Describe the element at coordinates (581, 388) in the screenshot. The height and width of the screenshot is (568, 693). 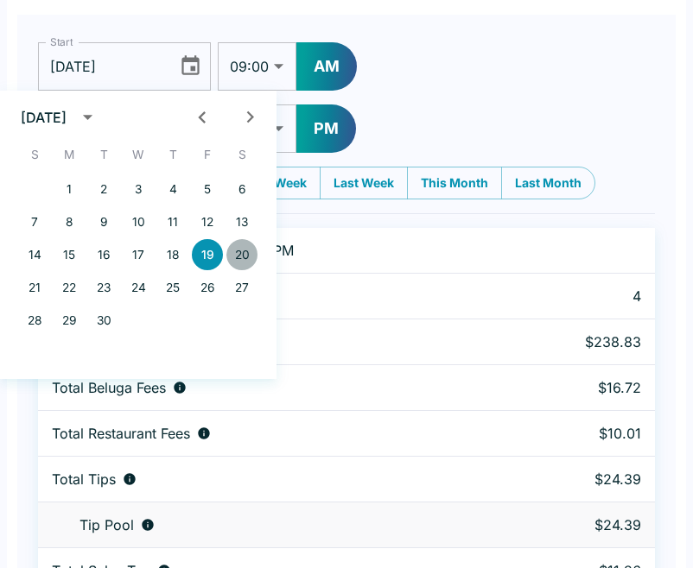
I see `p: $16.72` at that location.